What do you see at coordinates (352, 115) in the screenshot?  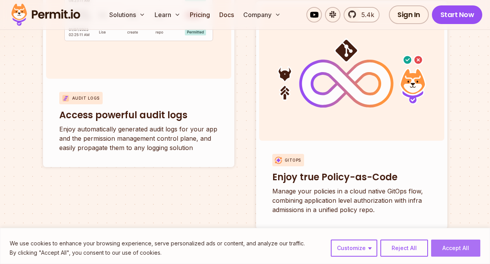 I see `a: GitopsEnjoy true Policy-as-CodeManage your policies in a cloud native GitOps flow, combining appl...` at bounding box center [352, 115].